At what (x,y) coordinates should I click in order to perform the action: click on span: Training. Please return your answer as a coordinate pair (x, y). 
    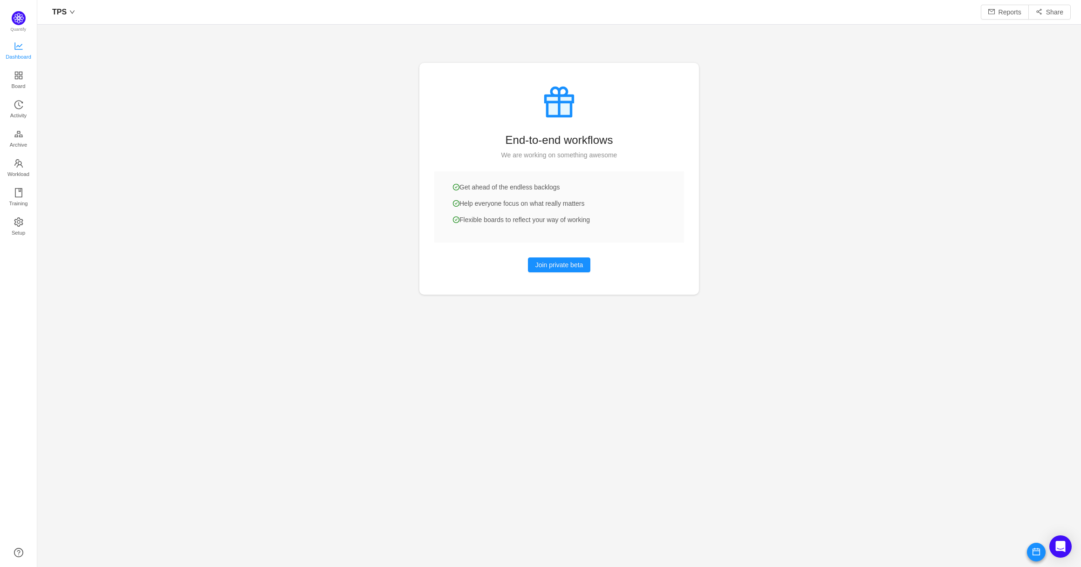
    Looking at the image, I should click on (18, 204).